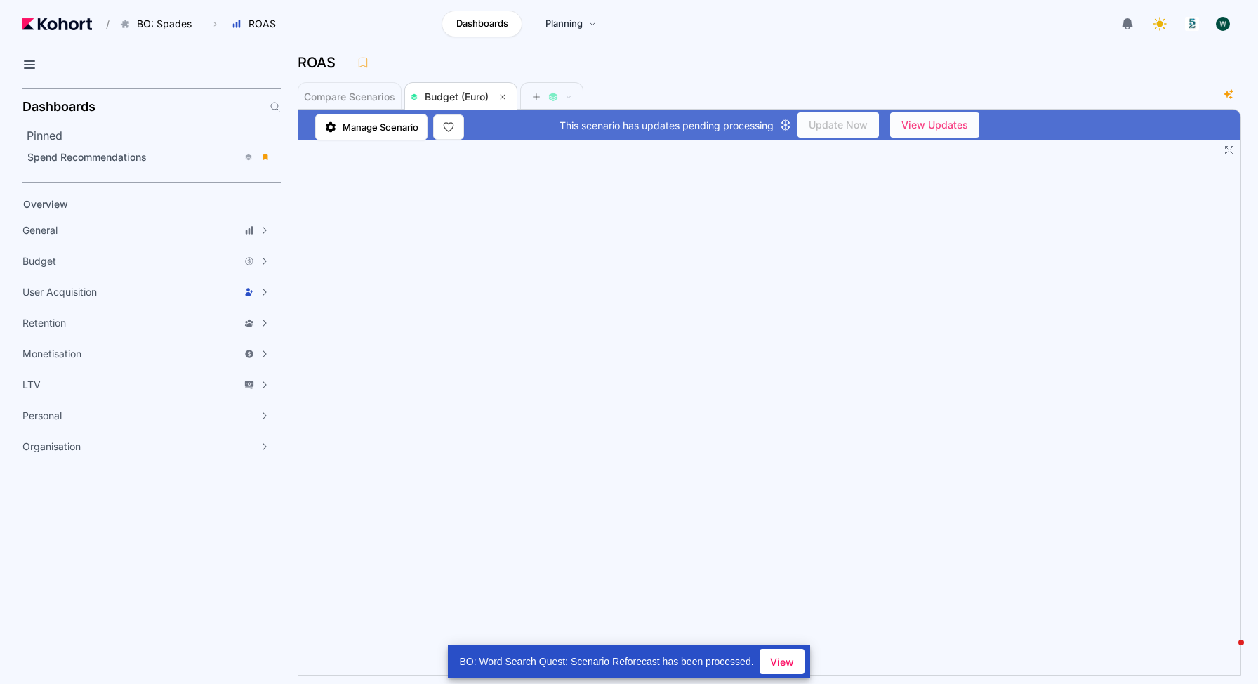 Image resolution: width=1258 pixels, height=684 pixels. Describe the element at coordinates (482, 24) in the screenshot. I see `span: Dashboards` at that location.